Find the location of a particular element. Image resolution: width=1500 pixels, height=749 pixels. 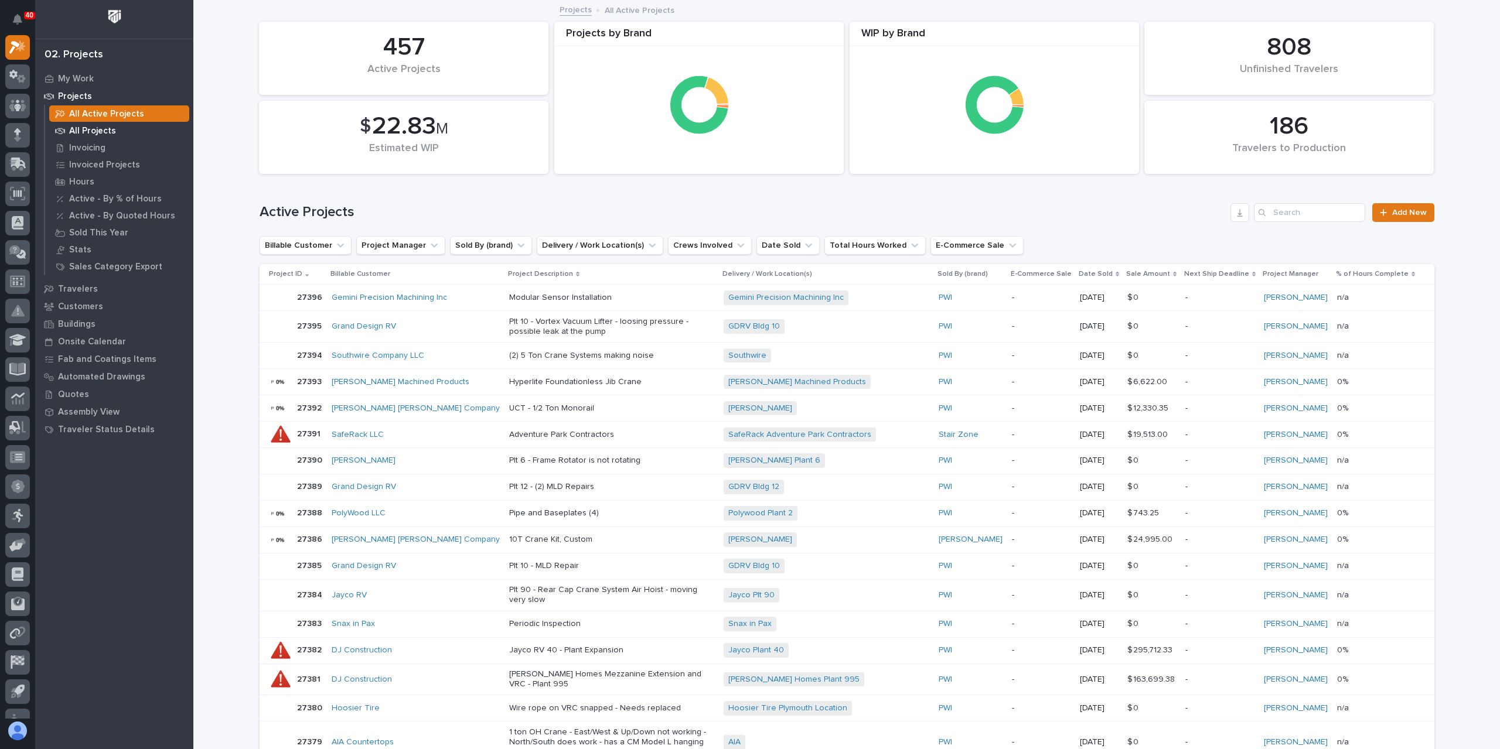

div: 186 is located at coordinates (1289, 127).